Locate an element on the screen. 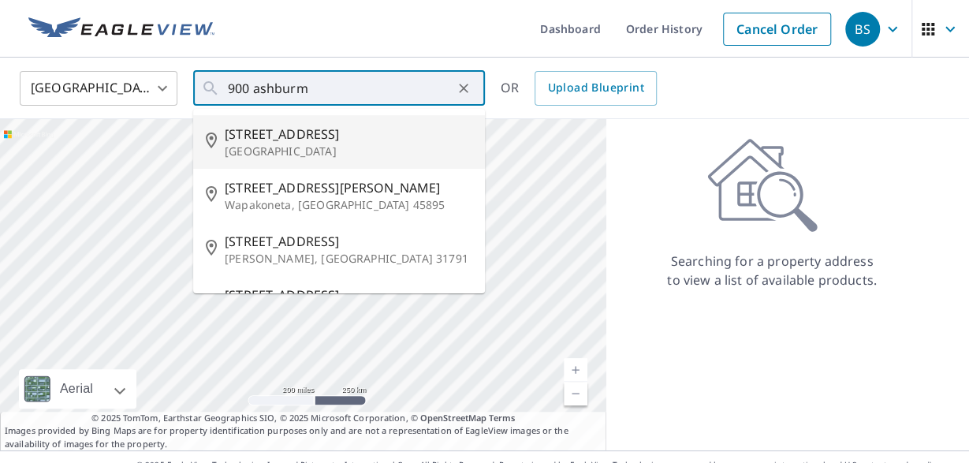 Image resolution: width=969 pixels, height=463 pixels. span: © 2025 TomTom, Earthstar Geographics SIO, © 2025 Microsoft Corporation, © is located at coordinates (303, 418).